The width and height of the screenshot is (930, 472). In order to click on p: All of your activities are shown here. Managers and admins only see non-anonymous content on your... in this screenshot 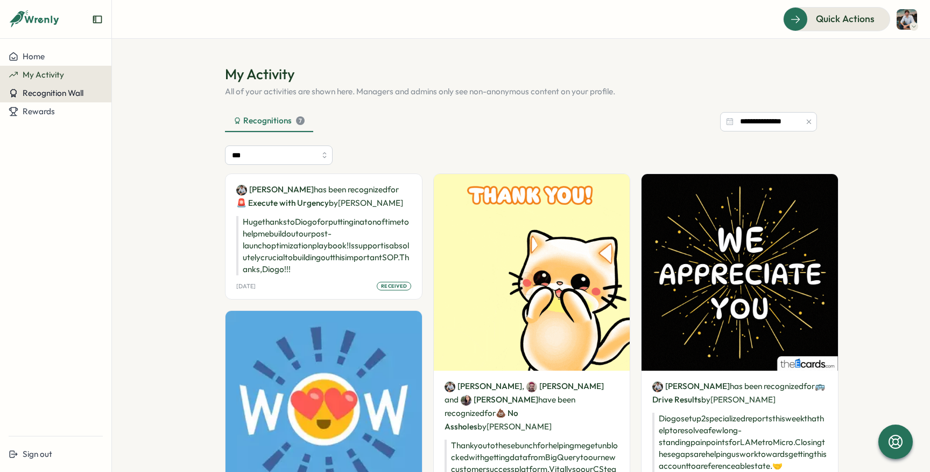, I will do `click(521, 92)`.